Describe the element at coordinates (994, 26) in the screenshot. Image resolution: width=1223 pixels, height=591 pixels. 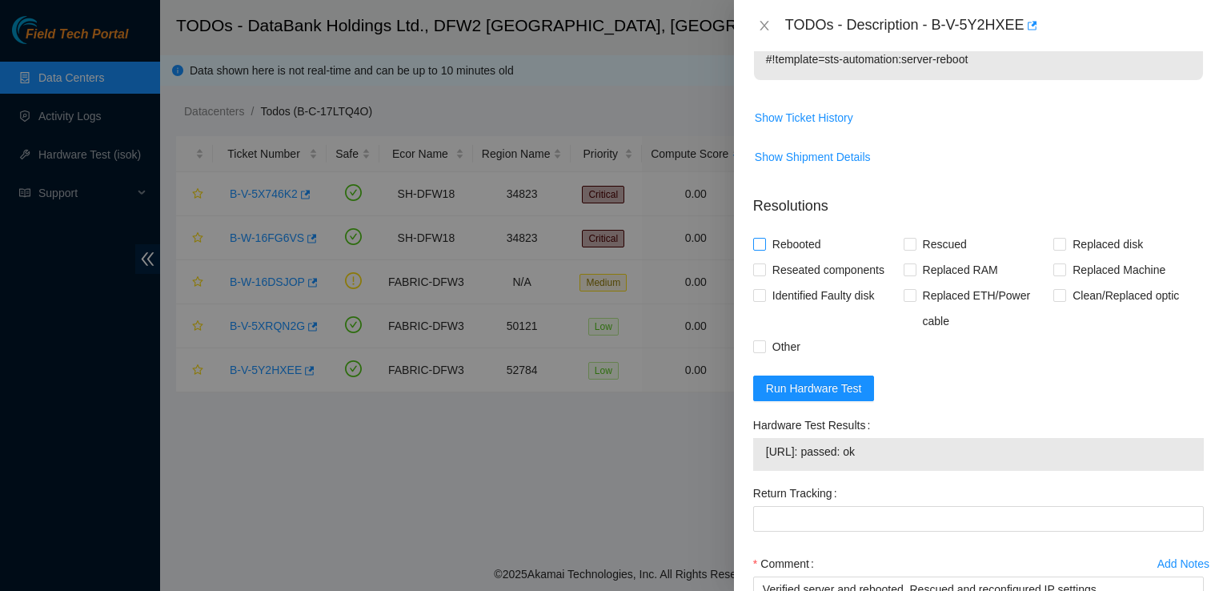
I see `div: TODOs - Description - B-V-5Y2HXEE` at that location.